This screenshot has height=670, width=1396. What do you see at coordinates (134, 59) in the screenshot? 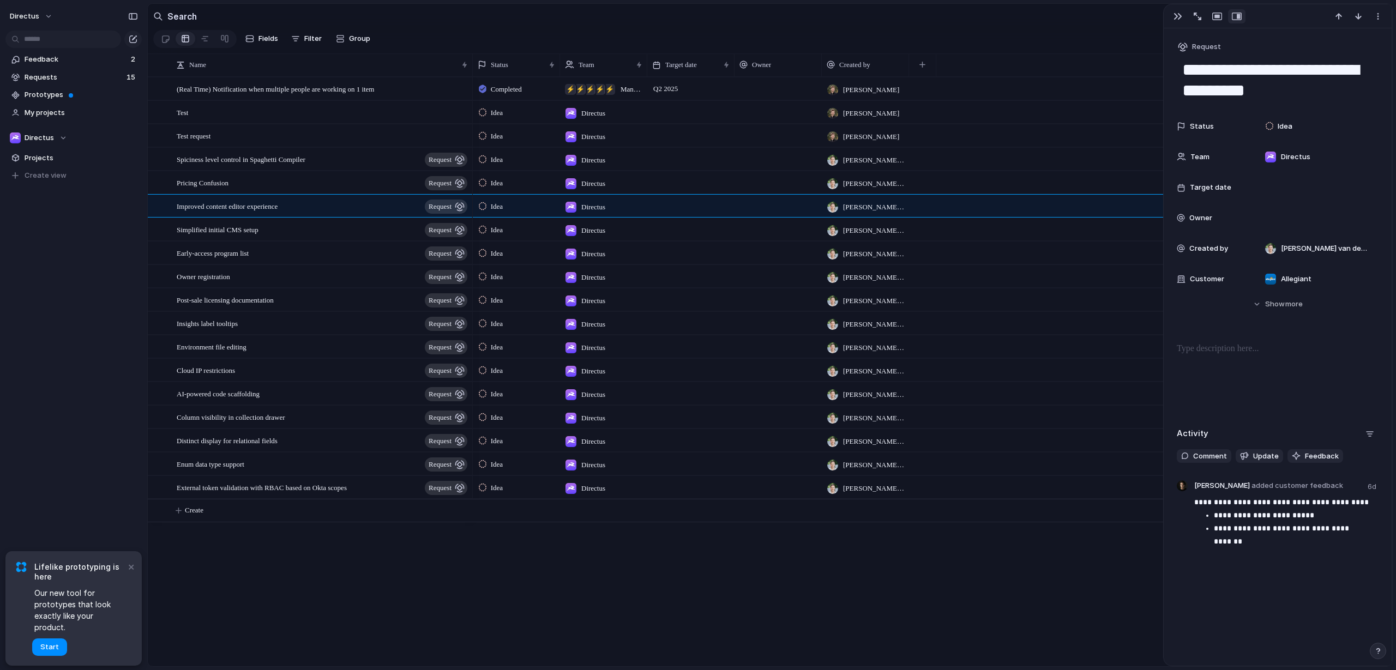
I see `span: 2` at bounding box center [134, 59].